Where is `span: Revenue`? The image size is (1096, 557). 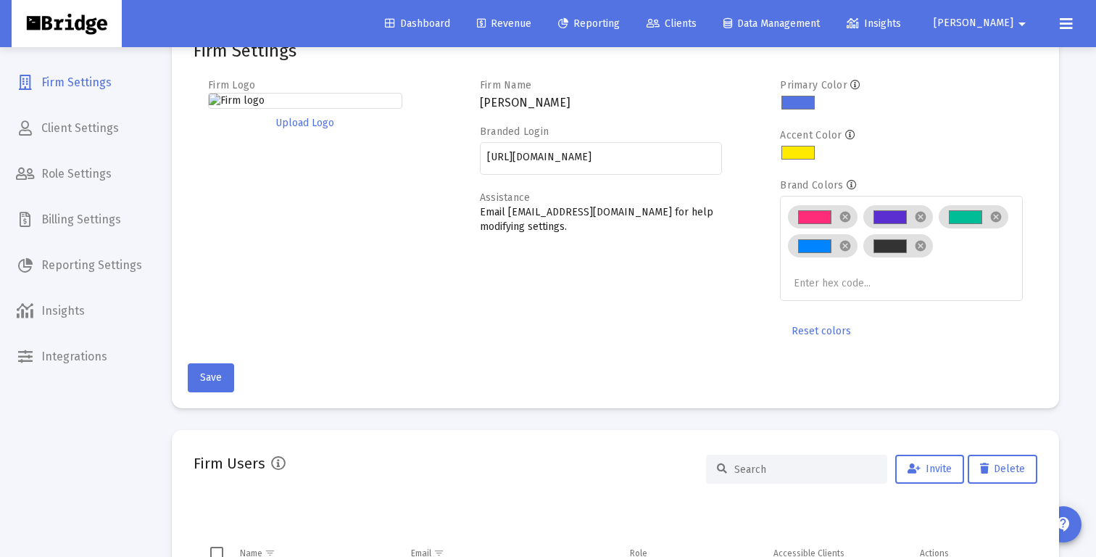 span: Revenue is located at coordinates (504, 23).